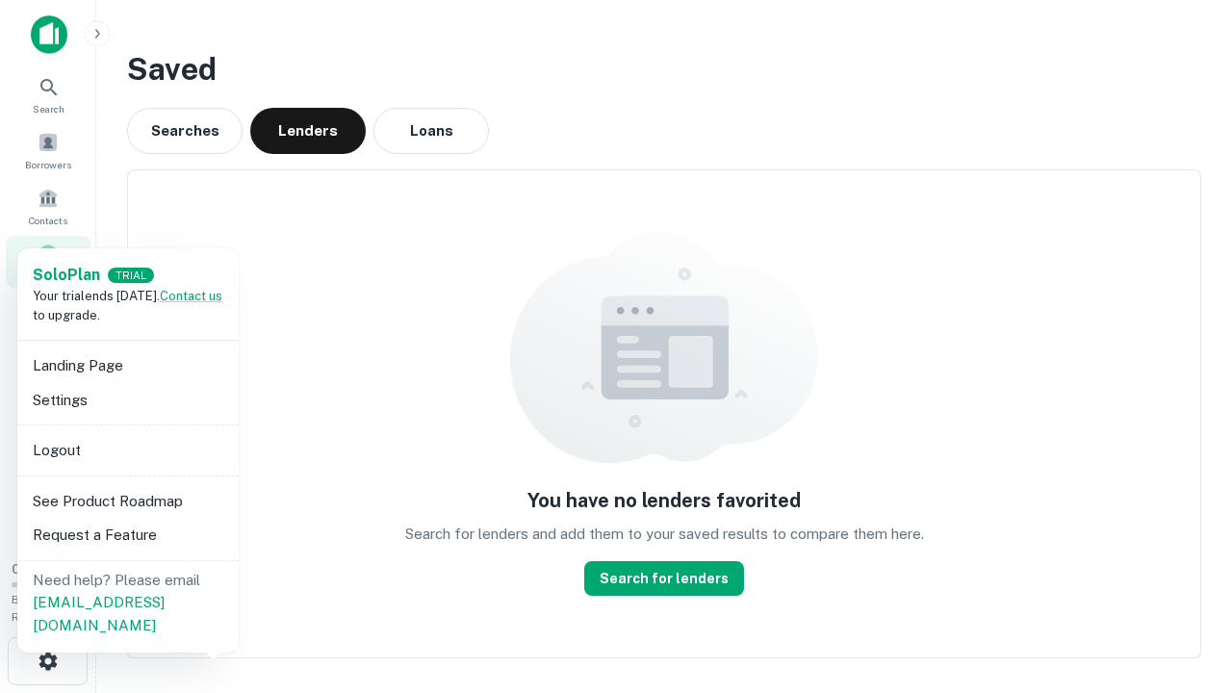 This screenshot has height=693, width=1232. Describe the element at coordinates (128, 366) in the screenshot. I see `li: Landing Page` at that location.